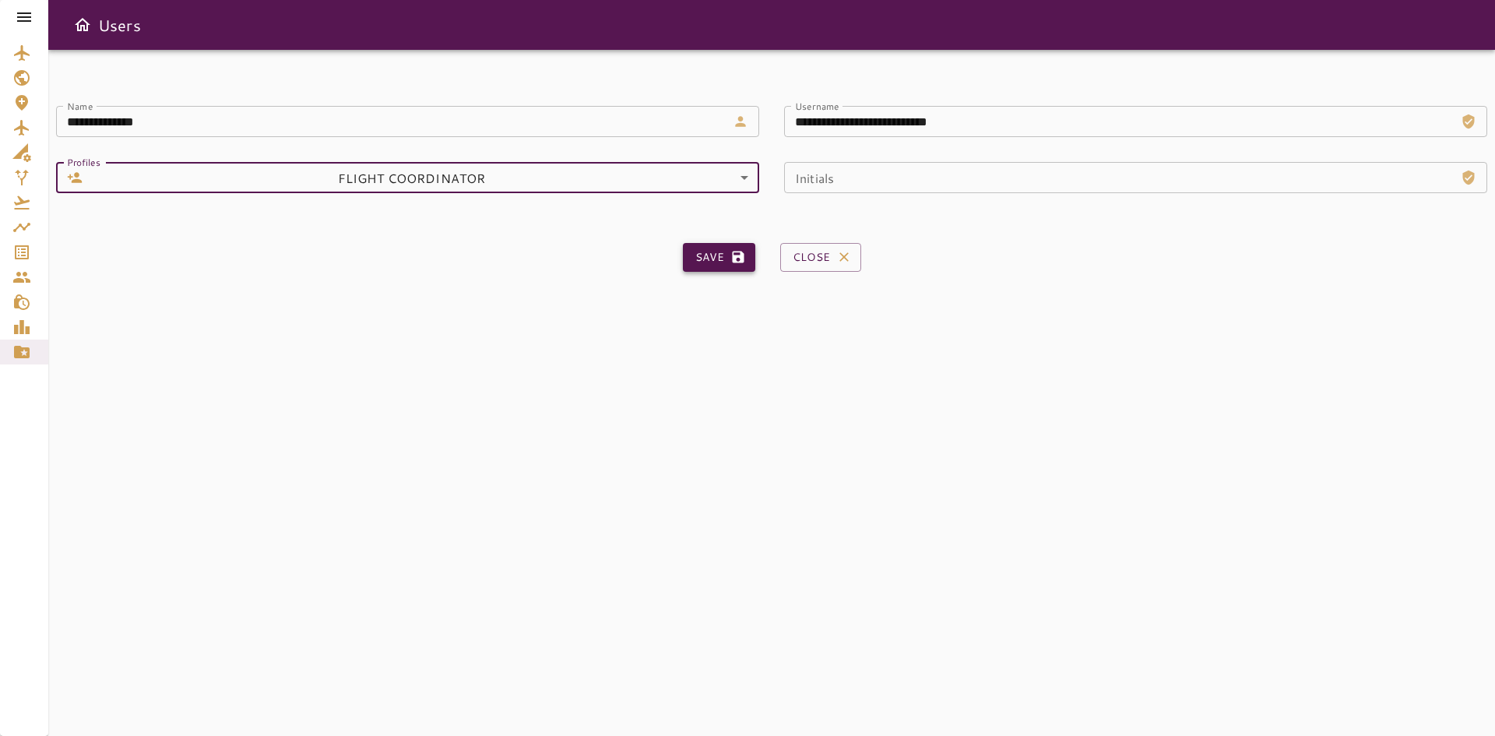 This screenshot has height=736, width=1495. Describe the element at coordinates (119, 25) in the screenshot. I see `h6: Users` at that location.